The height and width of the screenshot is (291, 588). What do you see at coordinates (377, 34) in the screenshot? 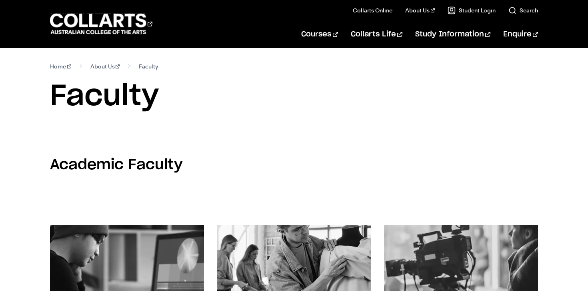
I see `a: Collarts Life` at bounding box center [377, 34].